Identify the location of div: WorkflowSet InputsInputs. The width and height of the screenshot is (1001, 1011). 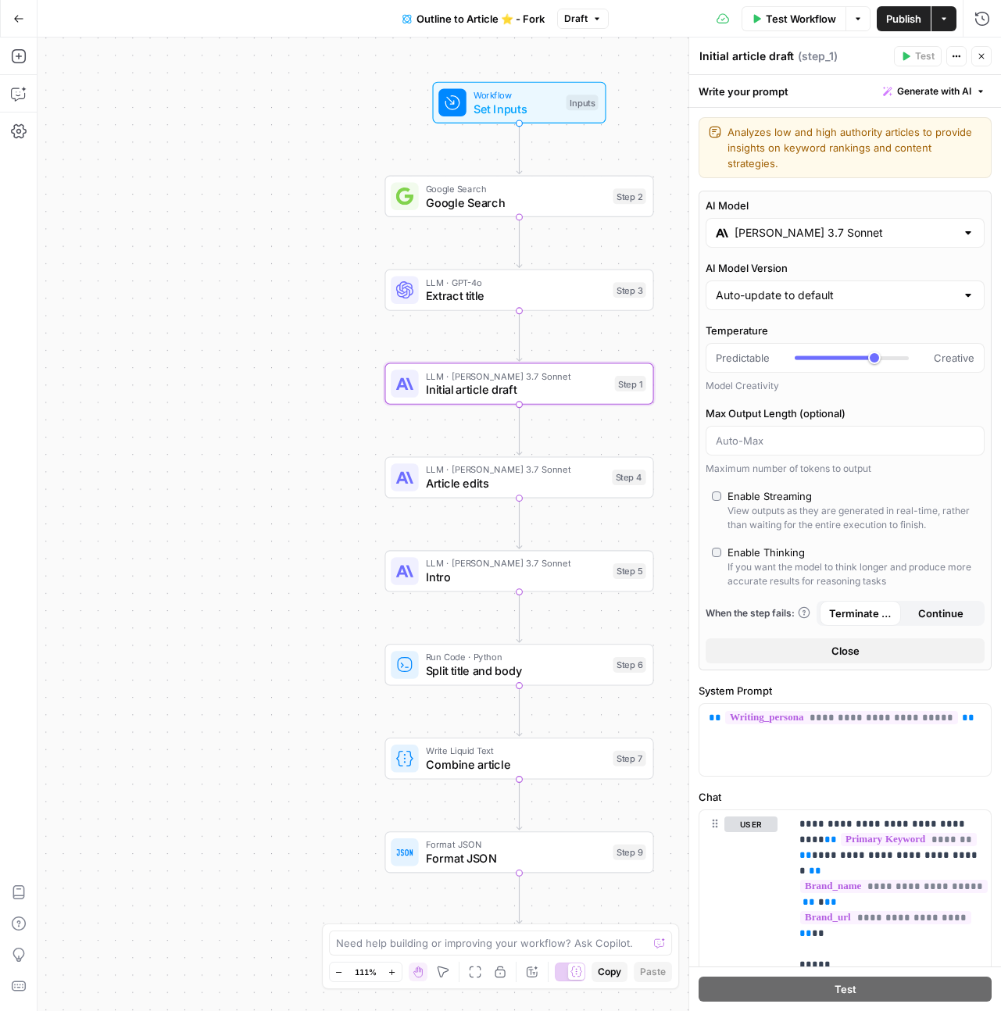
(519, 102).